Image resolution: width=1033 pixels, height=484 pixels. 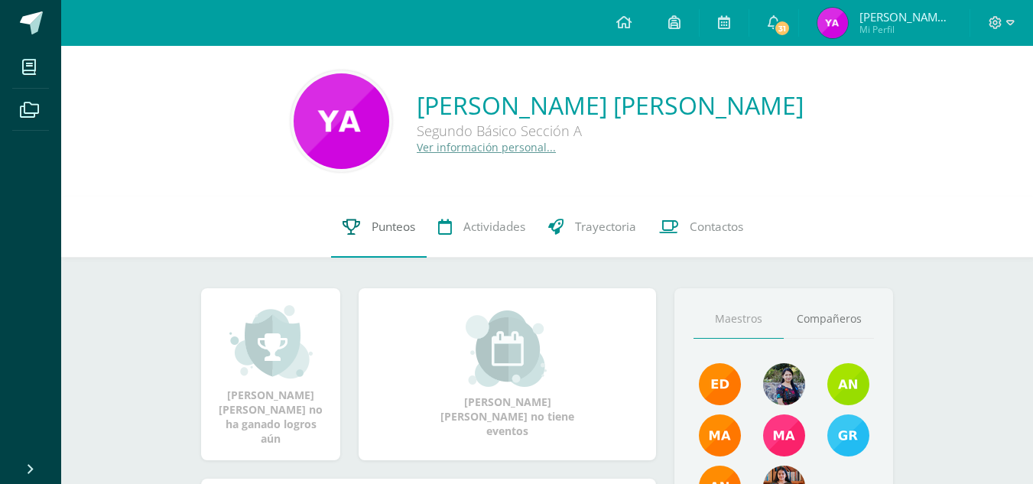 I want to click on a: Contactos, so click(x=701, y=227).